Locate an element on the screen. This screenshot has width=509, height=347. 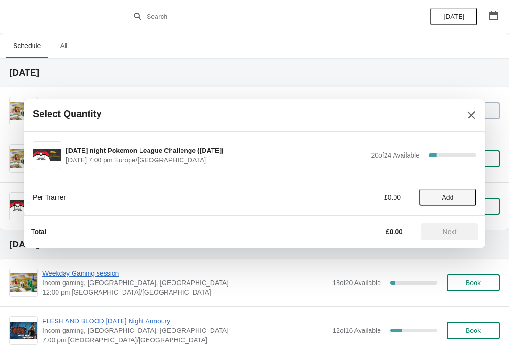
button: Add is located at coordinates (448, 197).